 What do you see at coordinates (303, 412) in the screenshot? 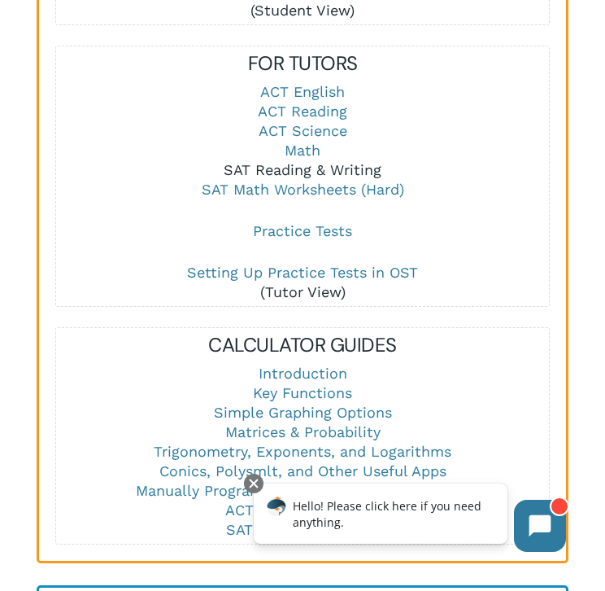
I see `a: Simple Graphing Options` at bounding box center [303, 412].